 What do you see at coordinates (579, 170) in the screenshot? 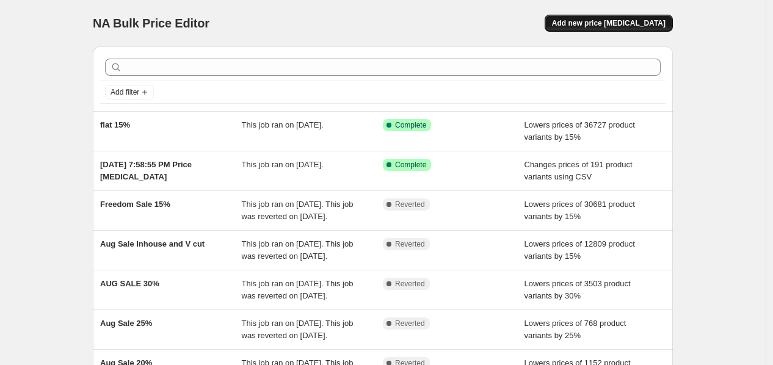
I see `span: Changes prices of 191 product variants using CSV` at bounding box center [579, 170].